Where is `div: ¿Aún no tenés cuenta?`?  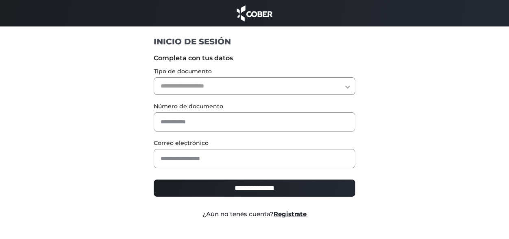
div: ¿Aún no tenés cuenta? is located at coordinates (255, 214).